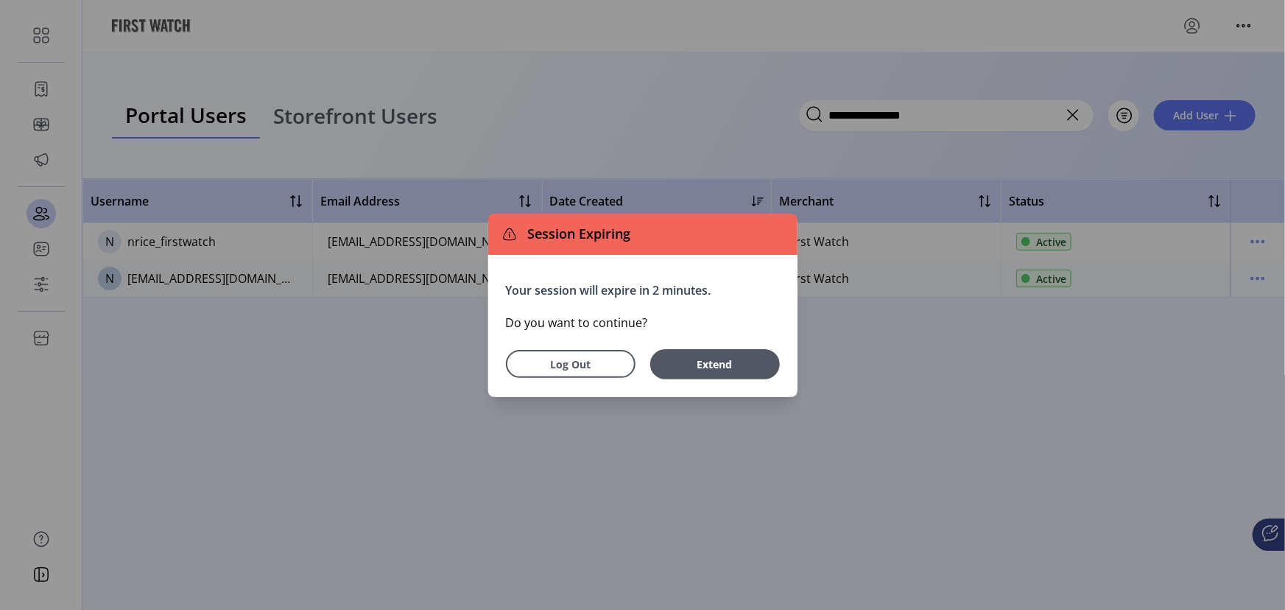 Image resolution: width=1285 pixels, height=610 pixels. Describe the element at coordinates (643, 290) in the screenshot. I see `p: Your session will expire in 2 minutes.` at that location.